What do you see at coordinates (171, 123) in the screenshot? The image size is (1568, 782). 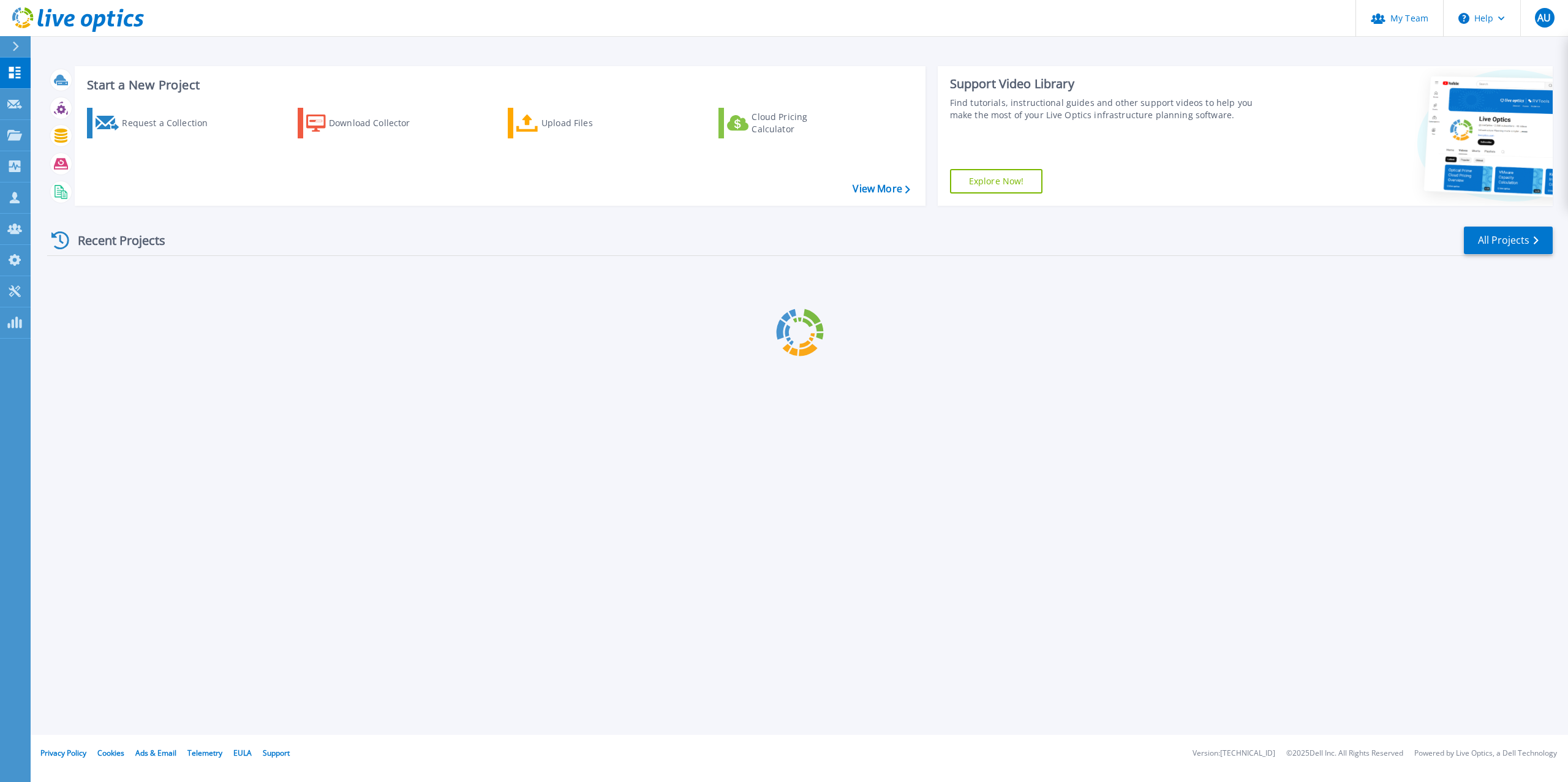 I see `div: Request a Collection` at bounding box center [171, 123].